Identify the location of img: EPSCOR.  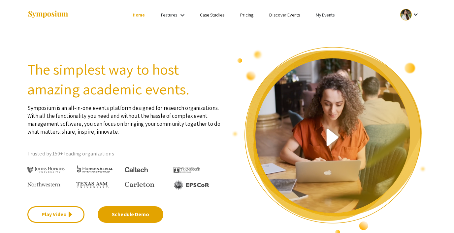
(192, 185).